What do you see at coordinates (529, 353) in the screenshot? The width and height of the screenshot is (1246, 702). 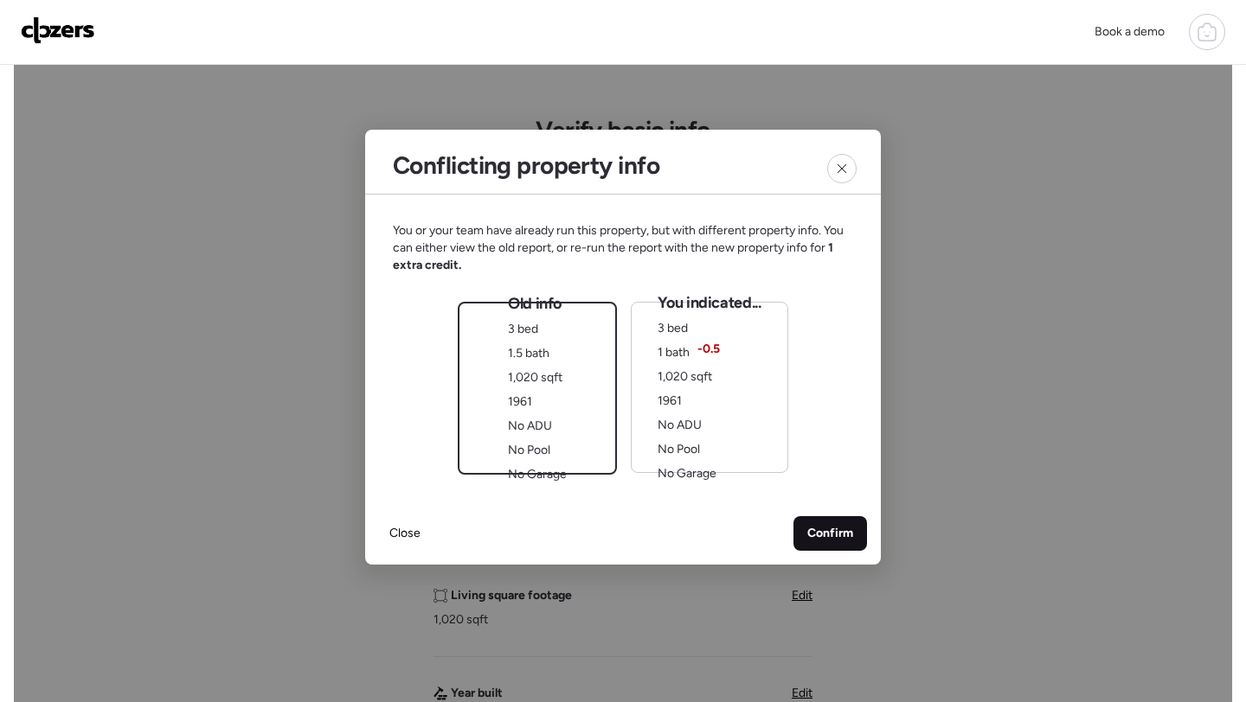 I see `span: 1.5 bath` at bounding box center [529, 353].